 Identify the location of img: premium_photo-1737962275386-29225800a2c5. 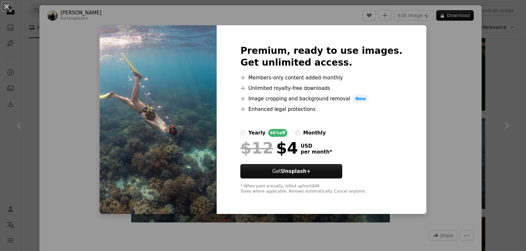
(158, 120).